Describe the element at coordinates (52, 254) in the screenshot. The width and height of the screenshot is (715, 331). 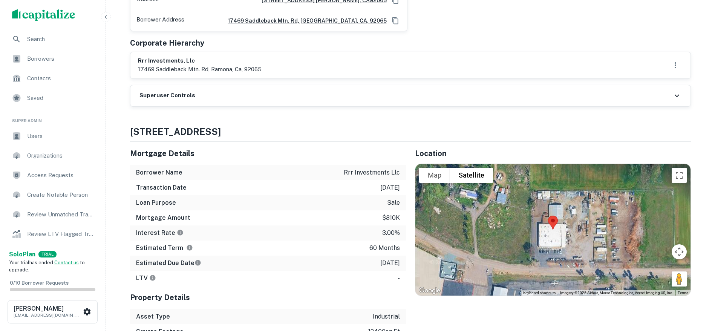
I see `a: Lender Admin View` at that location.